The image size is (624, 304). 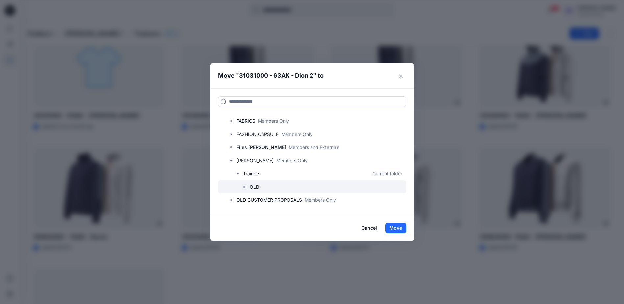 I want to click on button: Move, so click(x=396, y=228).